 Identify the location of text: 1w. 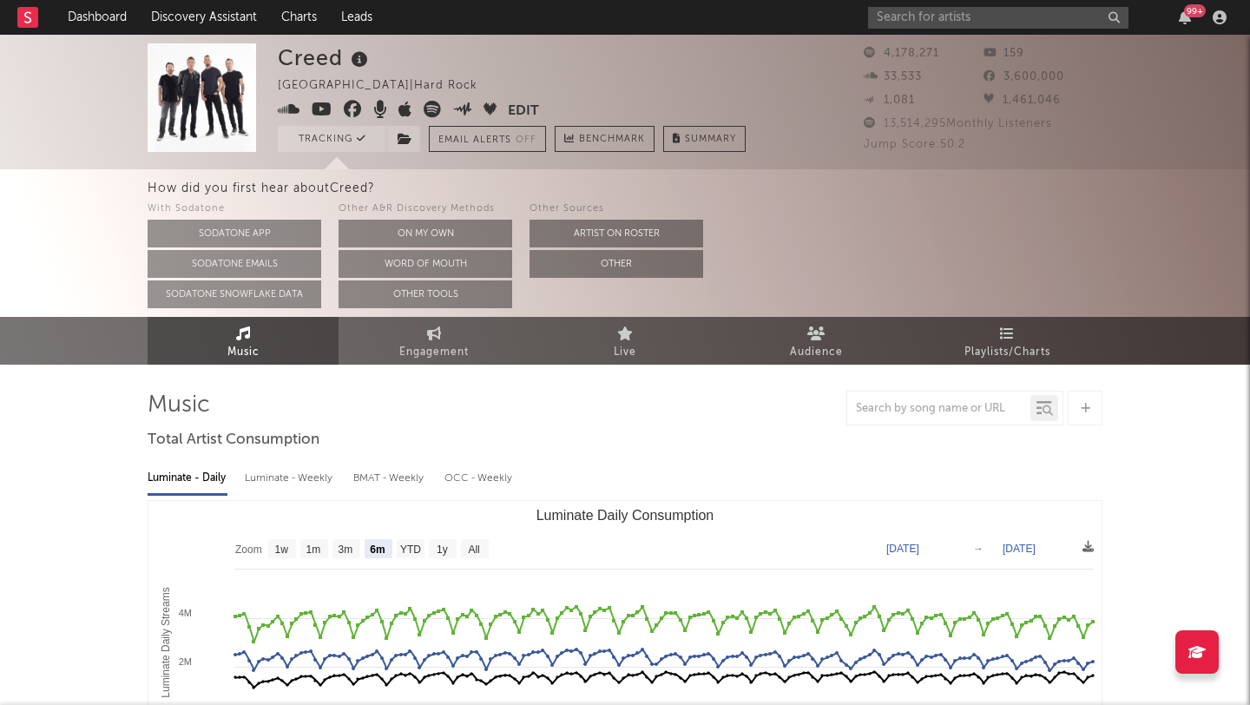
(282, 550).